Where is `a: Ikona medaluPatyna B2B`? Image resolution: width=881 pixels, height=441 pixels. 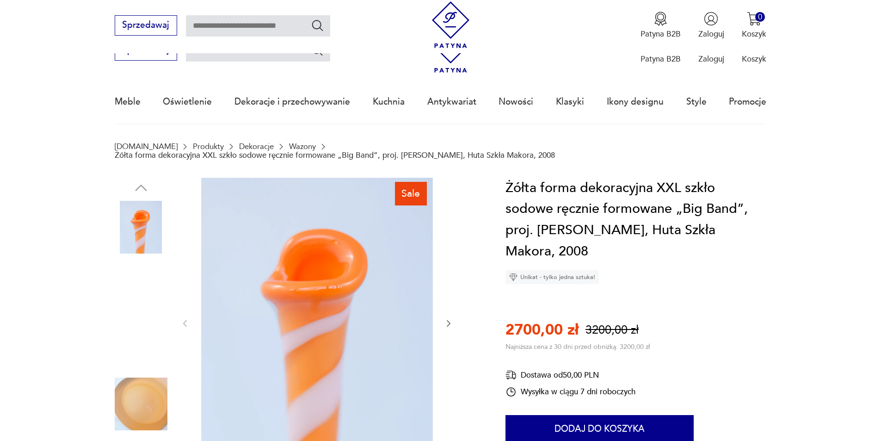 a: Ikona medaluPatyna B2B is located at coordinates (660, 25).